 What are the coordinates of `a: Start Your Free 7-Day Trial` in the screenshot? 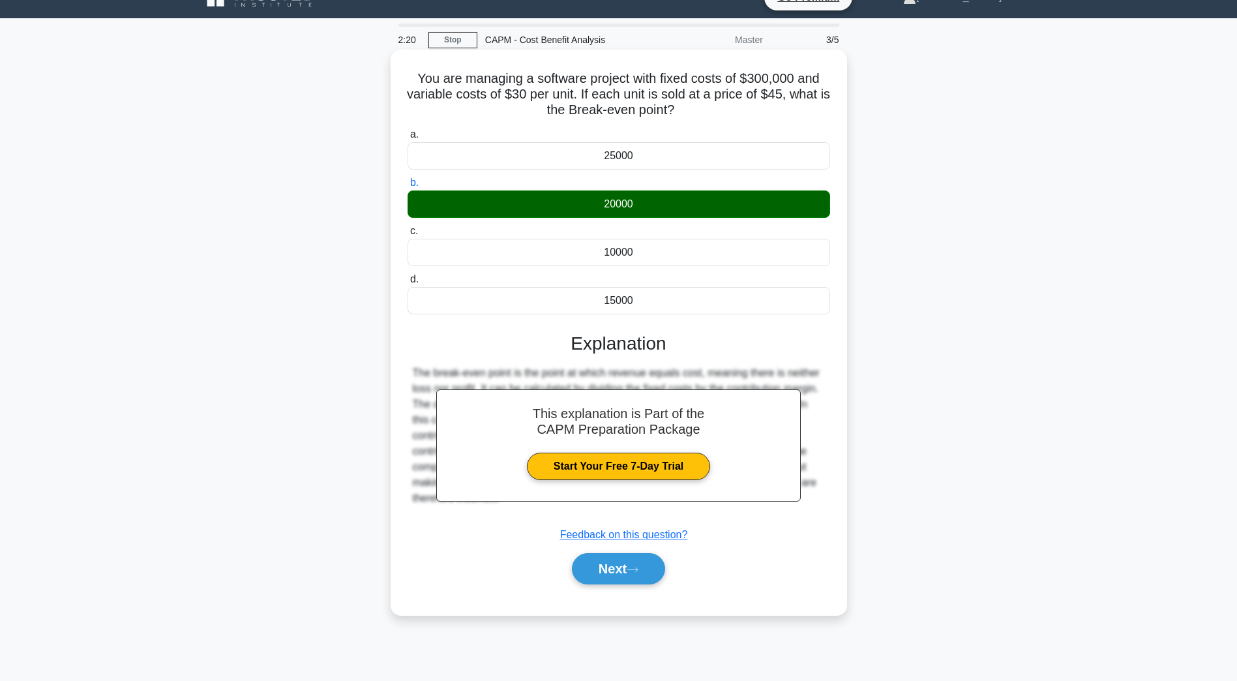 It's located at (618, 466).